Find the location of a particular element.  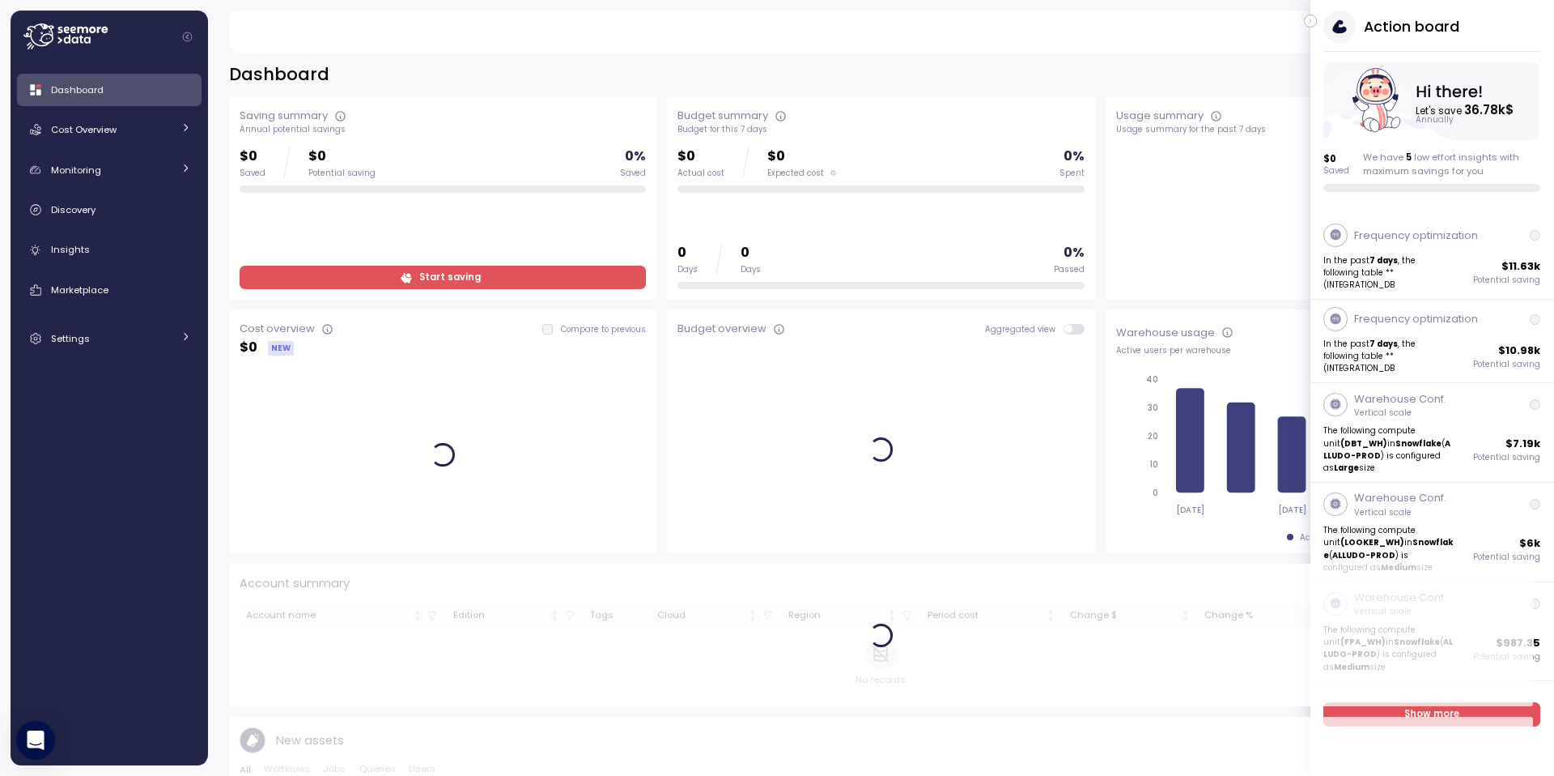

div: Actual cost is located at coordinates (701, 173).